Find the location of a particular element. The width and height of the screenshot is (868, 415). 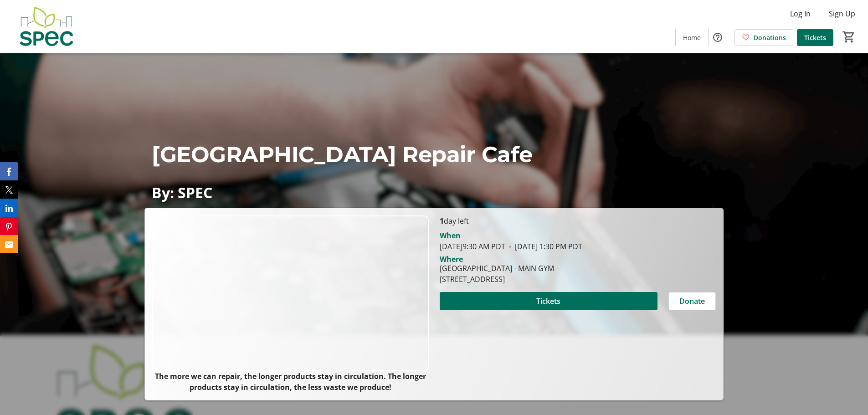

button: Log In is located at coordinates (800, 14).